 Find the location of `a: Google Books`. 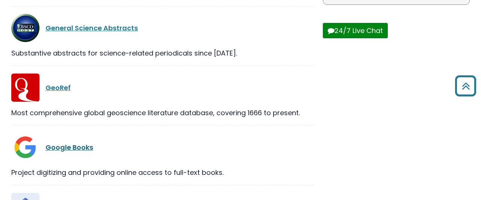

a: Google Books is located at coordinates (69, 147).